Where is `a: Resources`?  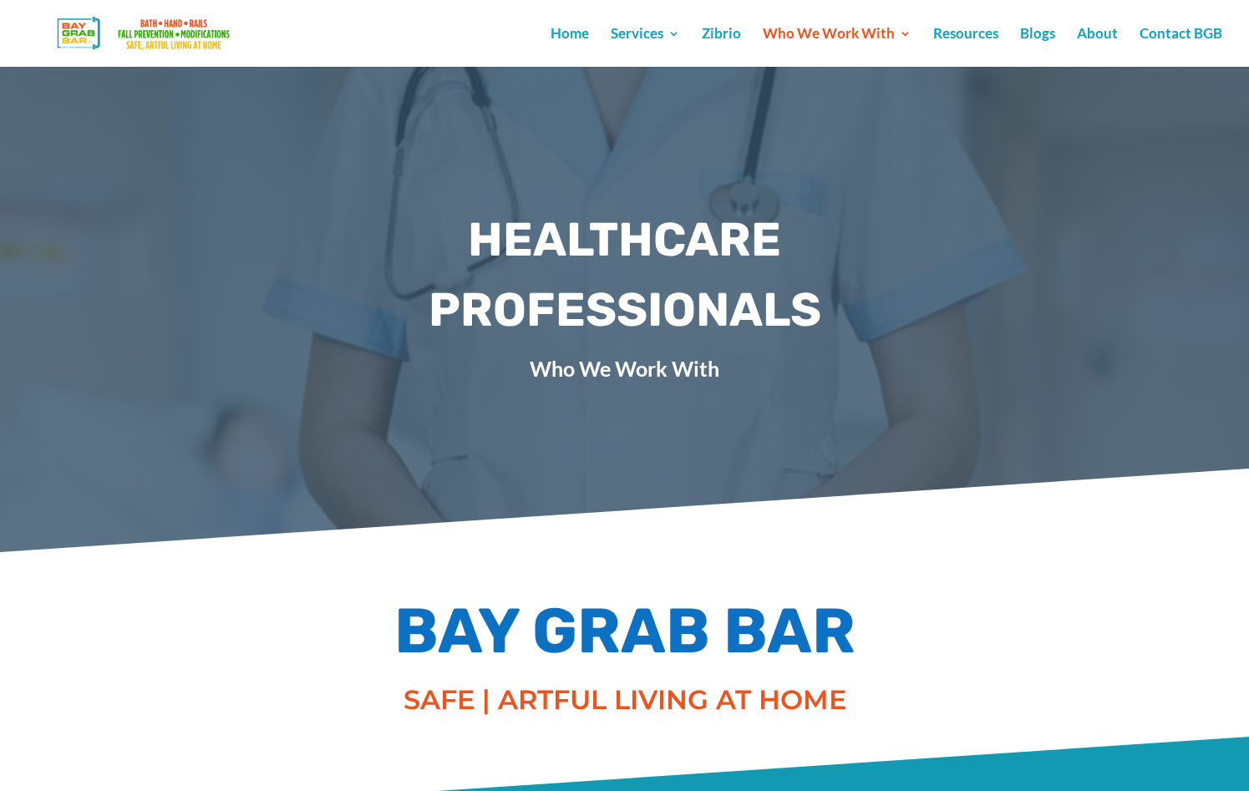 a: Resources is located at coordinates (966, 47).